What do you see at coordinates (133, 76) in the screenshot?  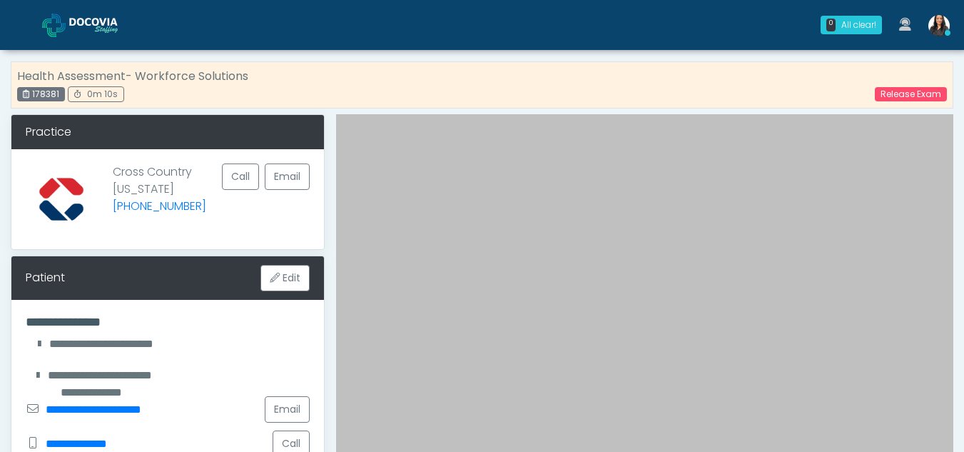 I see `strong: Health Assessment- Workforce Solutions` at bounding box center [133, 76].